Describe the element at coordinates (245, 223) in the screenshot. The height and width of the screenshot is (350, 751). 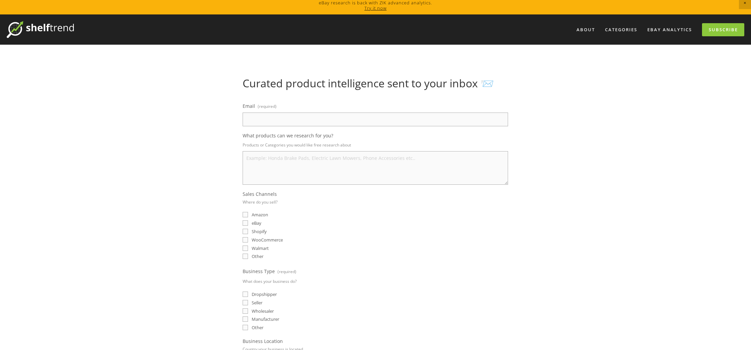
I see `input: eBay` at that location.